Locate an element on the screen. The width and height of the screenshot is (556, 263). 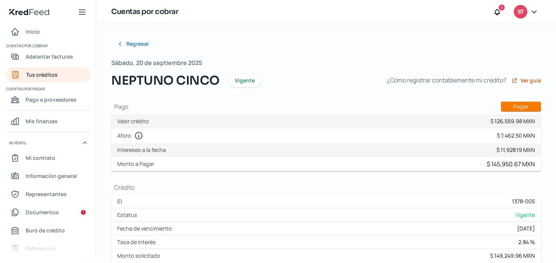
span: Información general is located at coordinates (51, 175).